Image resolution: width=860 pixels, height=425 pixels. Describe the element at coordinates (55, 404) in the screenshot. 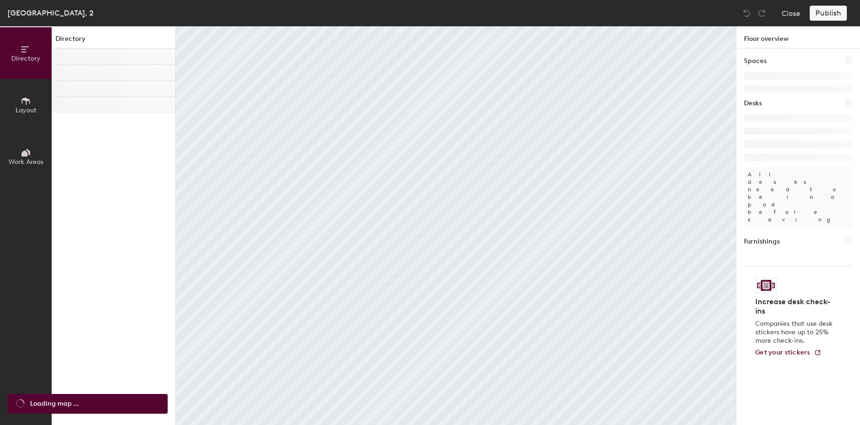

I see `span: Loading map ...` at that location.